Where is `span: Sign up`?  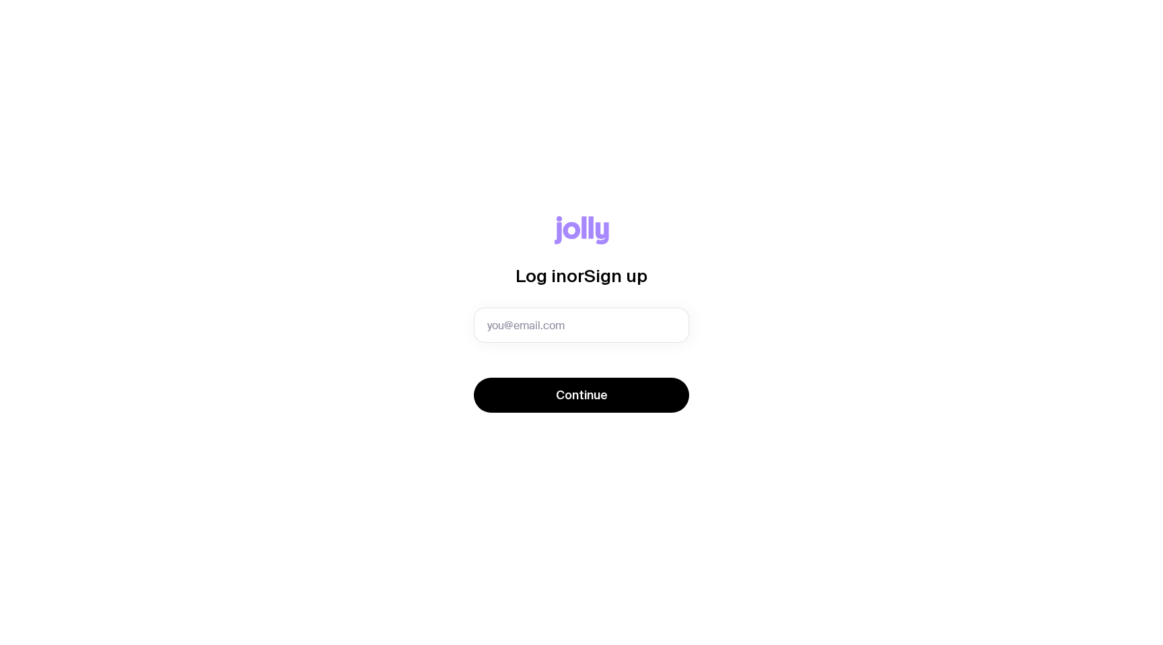
span: Sign up is located at coordinates (616, 275).